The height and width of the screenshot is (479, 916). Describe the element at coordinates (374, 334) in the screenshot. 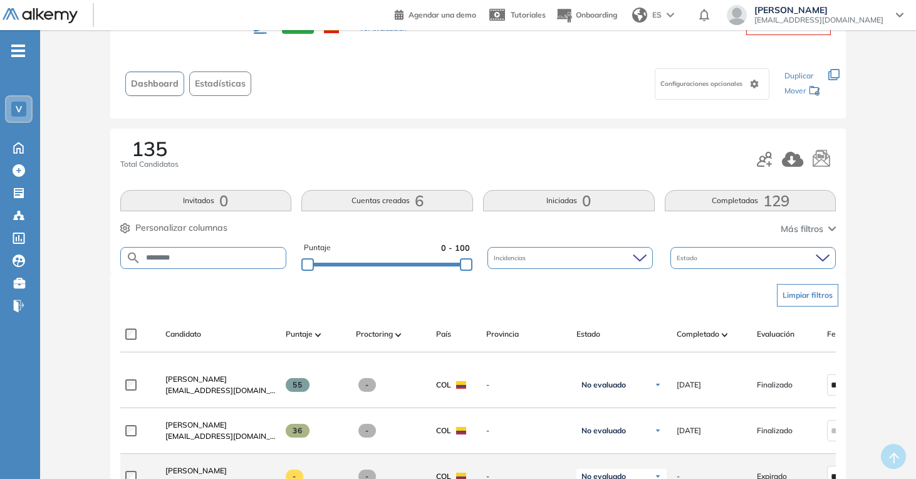

I see `span: Proctoring` at that location.